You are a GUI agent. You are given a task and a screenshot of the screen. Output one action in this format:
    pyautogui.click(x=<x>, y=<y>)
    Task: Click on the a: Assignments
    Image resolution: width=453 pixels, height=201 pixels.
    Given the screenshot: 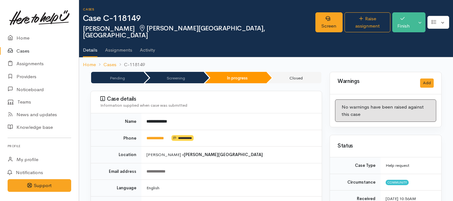 What is the action you would take?
    pyautogui.click(x=119, y=48)
    